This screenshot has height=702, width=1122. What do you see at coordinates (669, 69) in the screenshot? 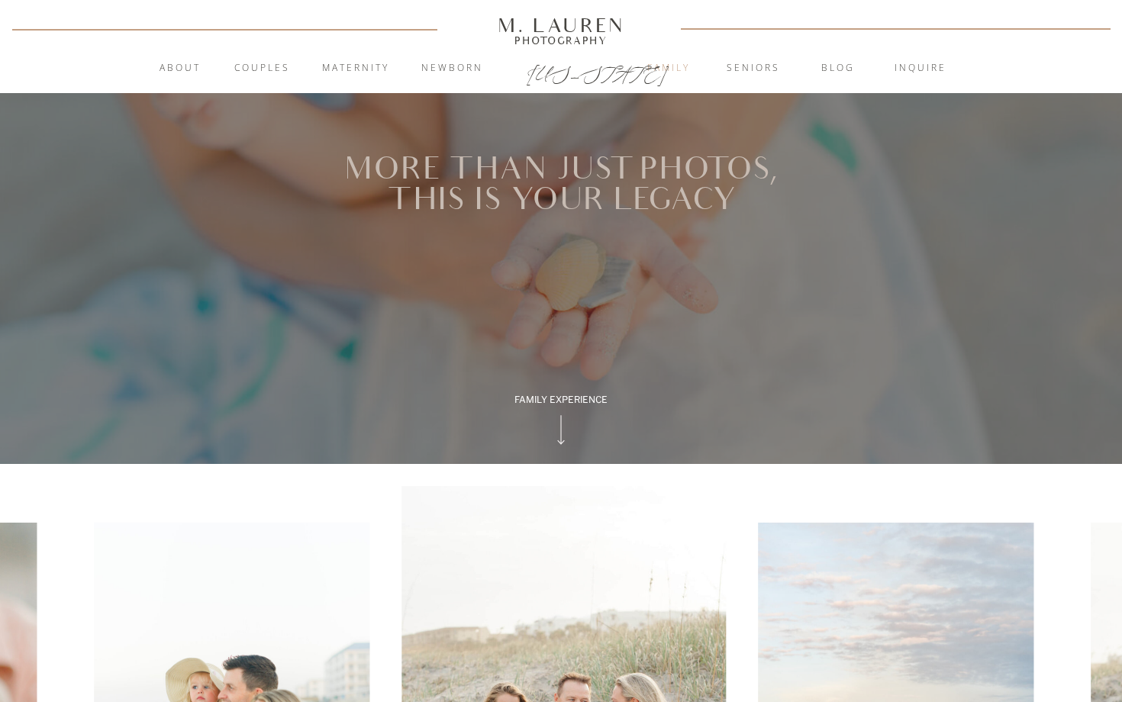
I see `a: Family` at bounding box center [669, 69].